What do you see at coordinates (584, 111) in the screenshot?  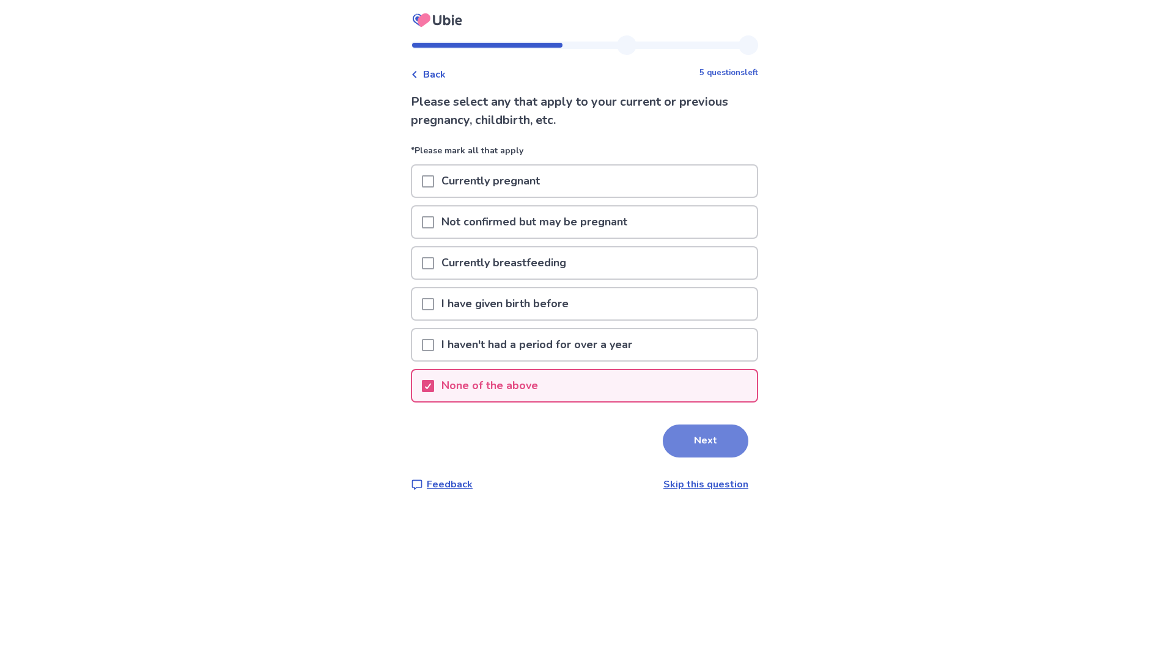 I see `p: Please select any that apply to your current or previous pregnancy, childbirth, etc.` at bounding box center [584, 111].